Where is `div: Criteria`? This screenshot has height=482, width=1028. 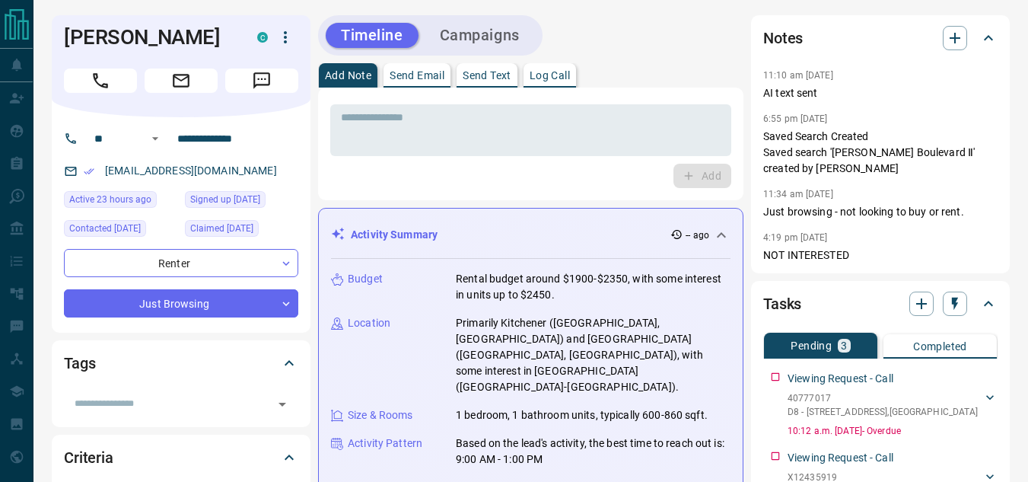 div: Criteria is located at coordinates (181, 457).